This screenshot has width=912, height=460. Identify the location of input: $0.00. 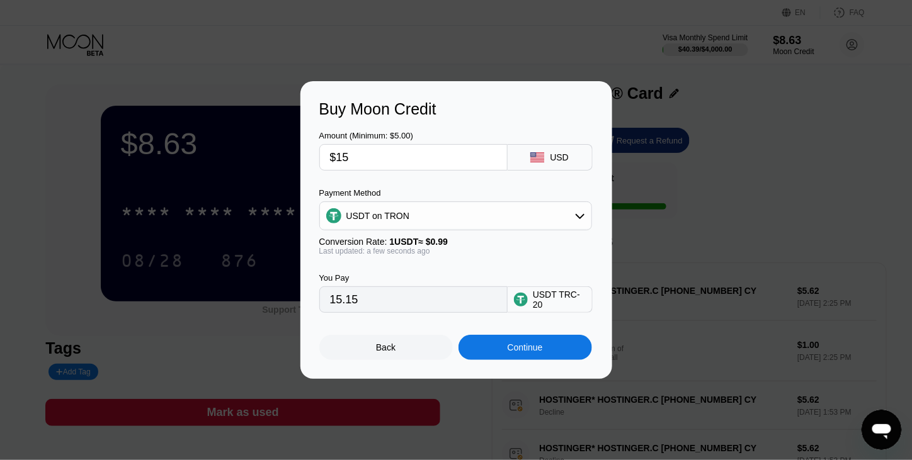
(413, 157).